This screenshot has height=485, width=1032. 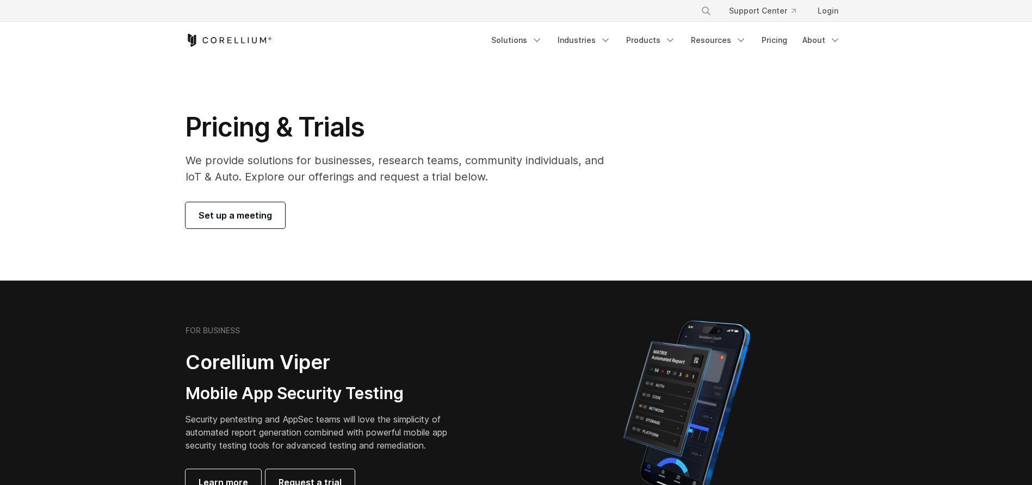 I want to click on h2: Corellium Viper, so click(x=325, y=362).